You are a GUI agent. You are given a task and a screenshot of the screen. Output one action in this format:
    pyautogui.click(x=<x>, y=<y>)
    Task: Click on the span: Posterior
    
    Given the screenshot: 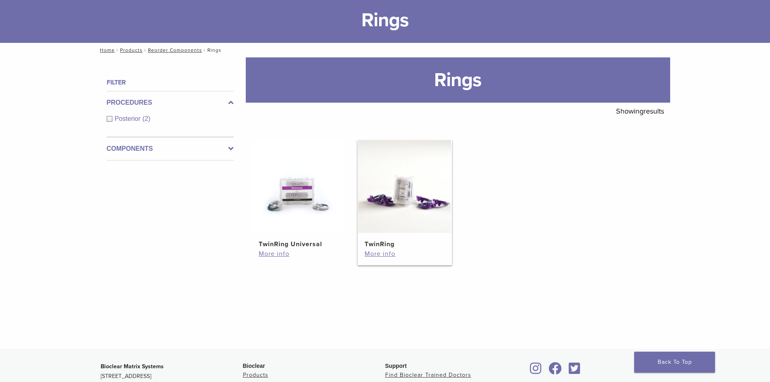 What is the action you would take?
    pyautogui.click(x=128, y=118)
    